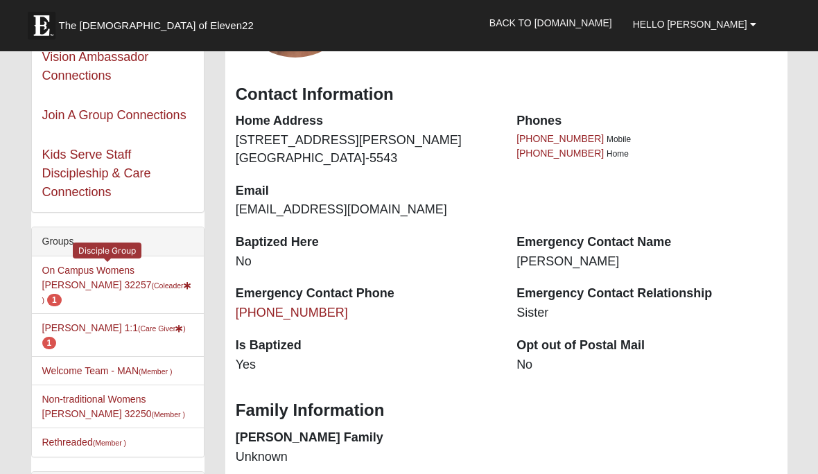 This screenshot has width=818, height=474. Describe the element at coordinates (366, 366) in the screenshot. I see `dd: Yes` at that location.